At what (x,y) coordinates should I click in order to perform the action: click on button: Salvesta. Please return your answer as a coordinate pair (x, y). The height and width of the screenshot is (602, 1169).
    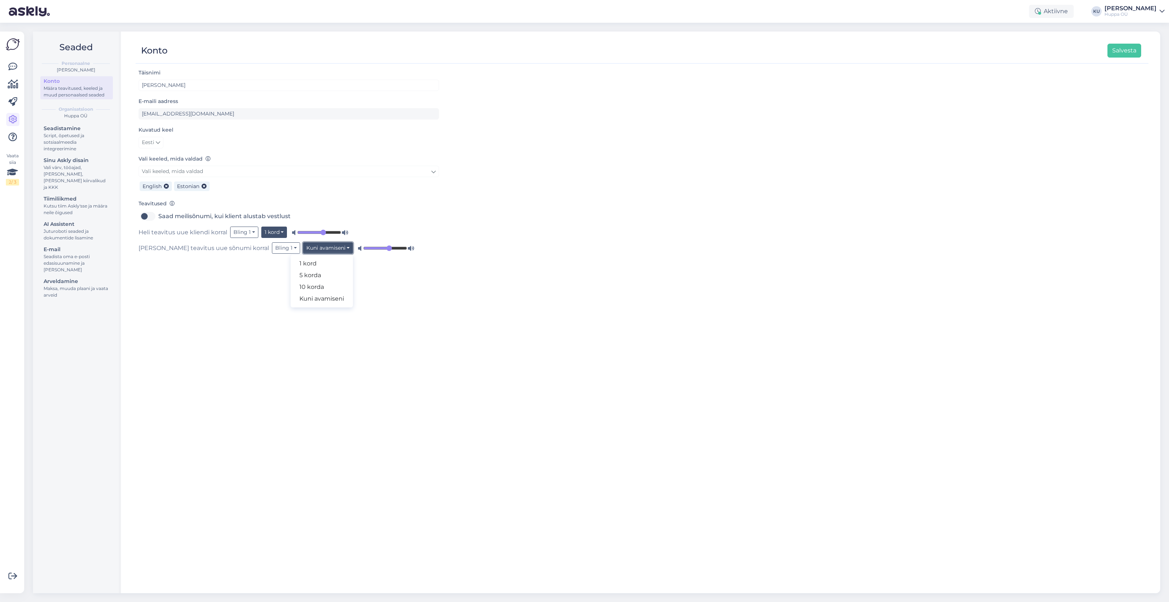
    Looking at the image, I should click on (1124, 51).